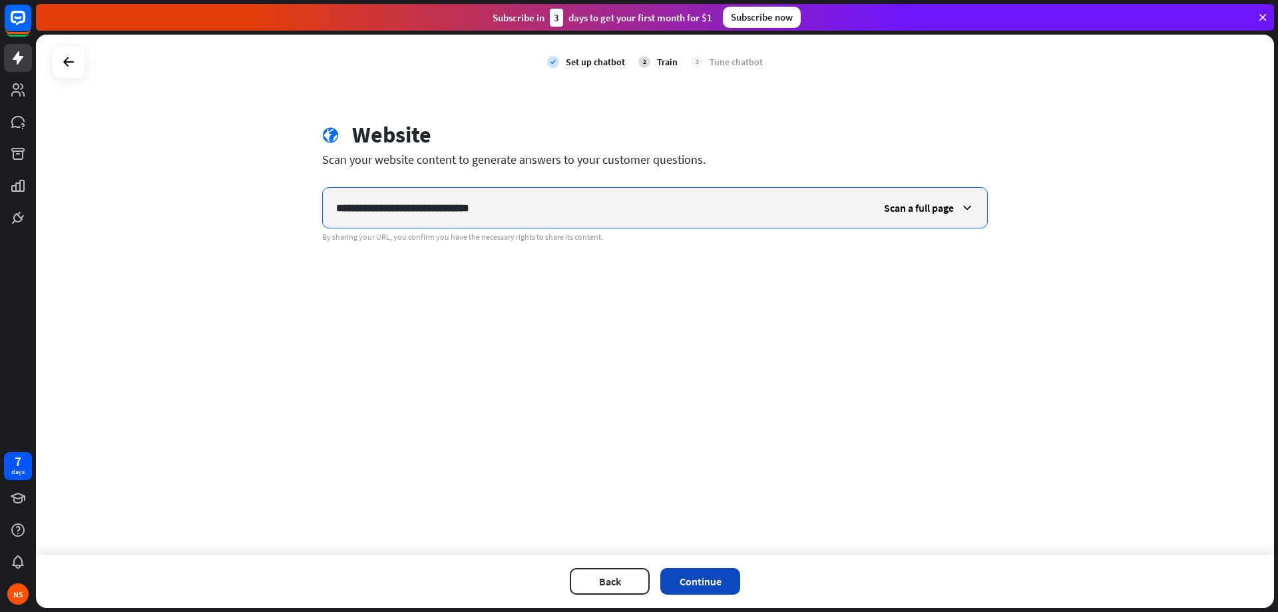 This screenshot has width=1278, height=612. I want to click on div: Train, so click(667, 62).